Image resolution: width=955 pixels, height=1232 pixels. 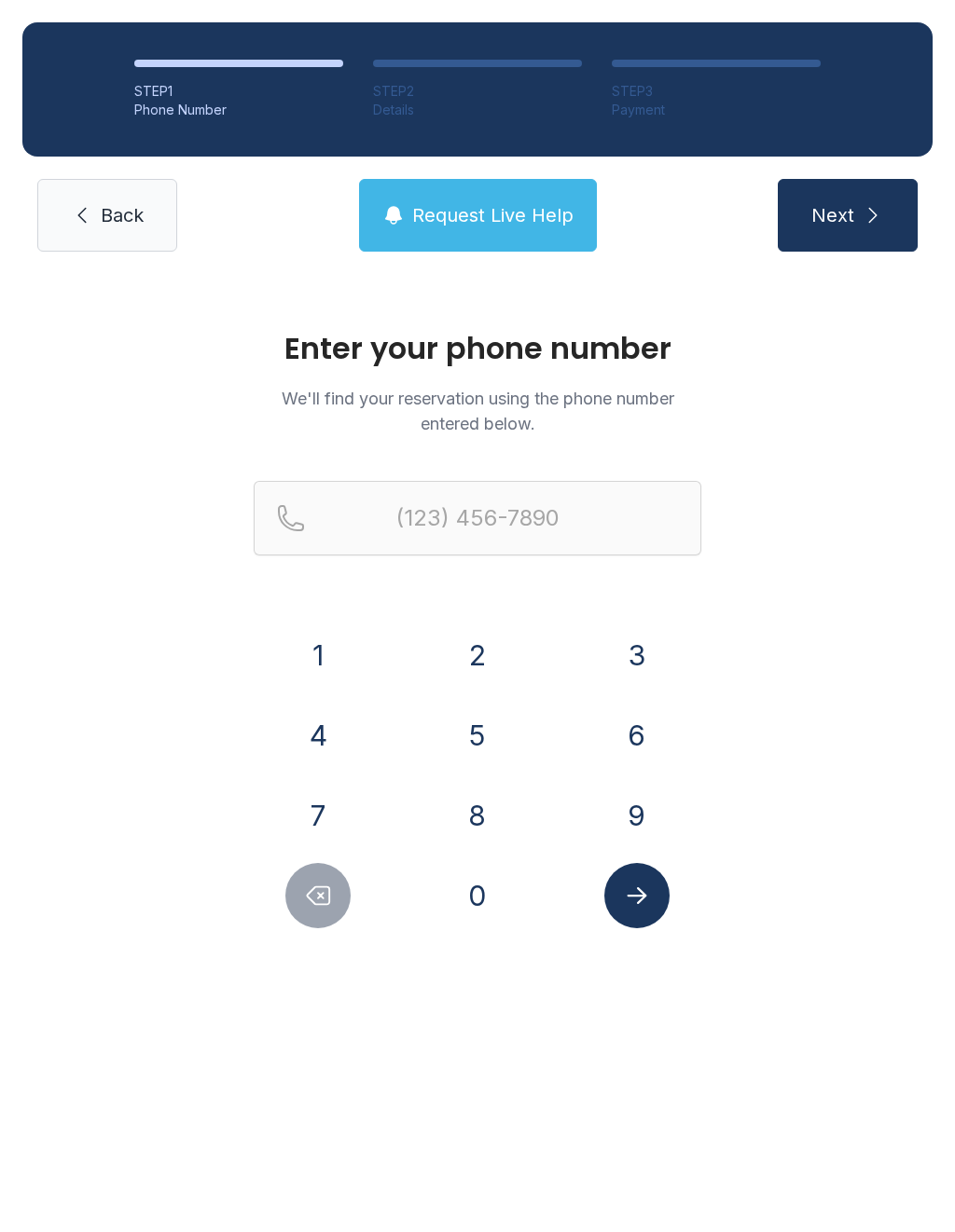 I want to click on span: Next, so click(x=833, y=216).